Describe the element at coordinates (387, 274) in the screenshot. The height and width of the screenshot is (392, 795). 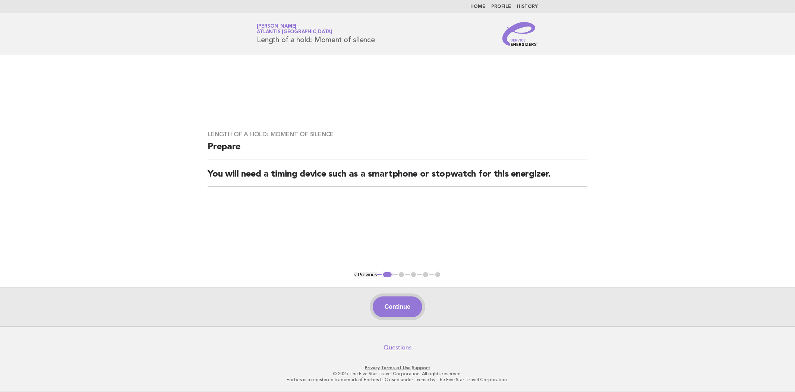
I see `button: 1` at that location.